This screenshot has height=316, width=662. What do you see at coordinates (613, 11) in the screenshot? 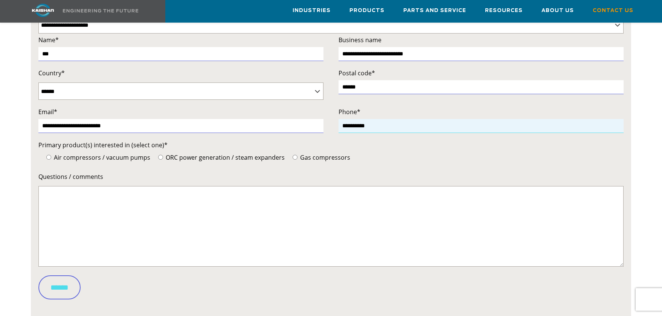
I see `span: Contact Us` at bounding box center [613, 11].